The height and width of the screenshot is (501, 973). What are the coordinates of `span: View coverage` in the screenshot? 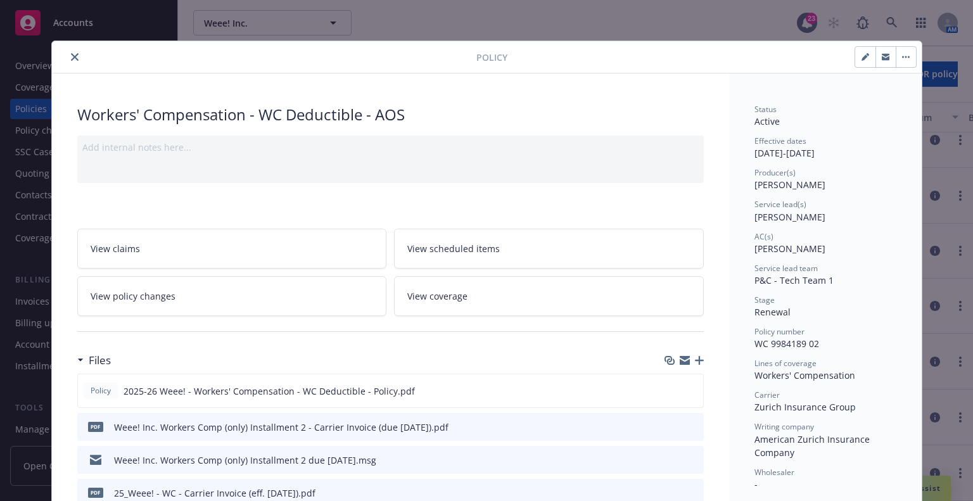 It's located at (437, 296).